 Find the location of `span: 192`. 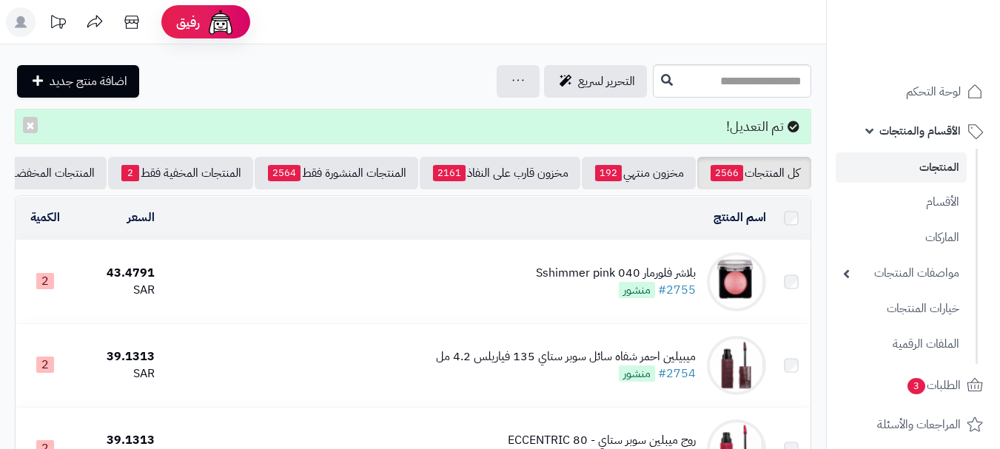

span: 192 is located at coordinates (608, 173).